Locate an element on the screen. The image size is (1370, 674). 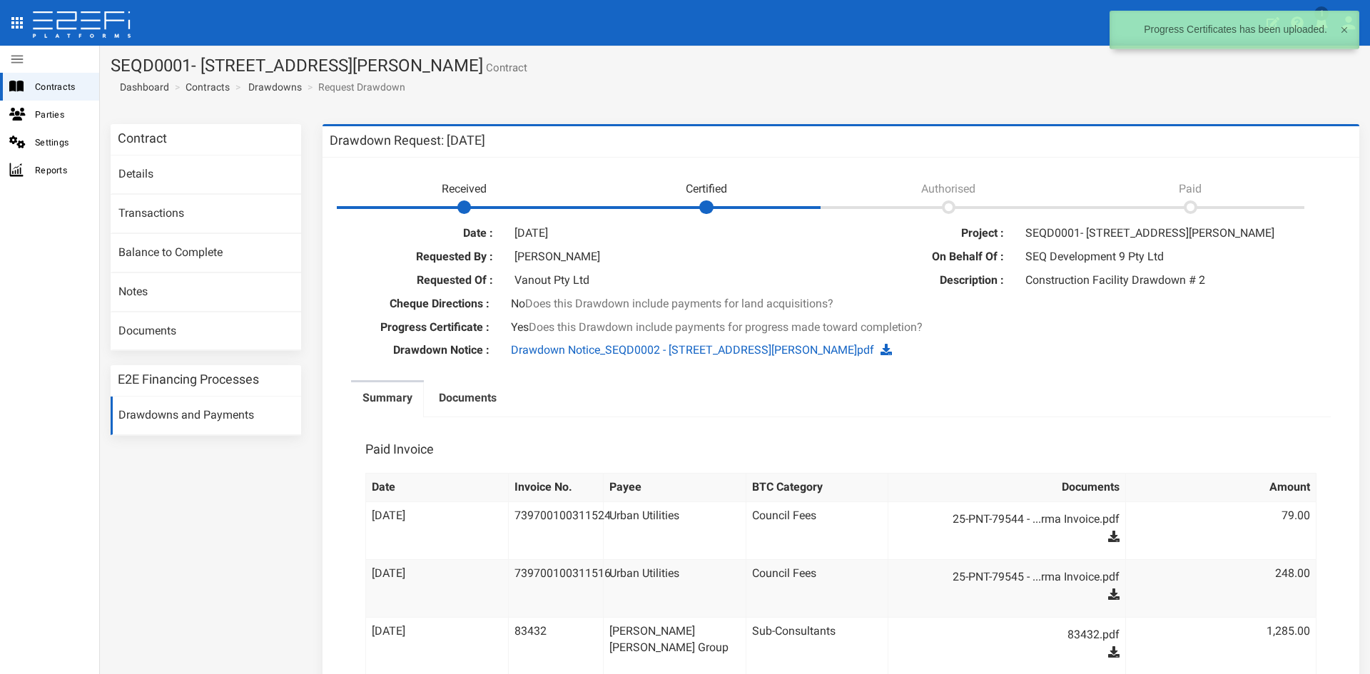
div: No is located at coordinates (841, 304).